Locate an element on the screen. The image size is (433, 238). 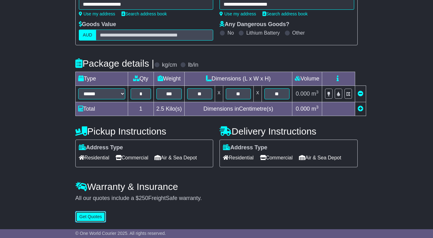
label: Other is located at coordinates (299, 33).